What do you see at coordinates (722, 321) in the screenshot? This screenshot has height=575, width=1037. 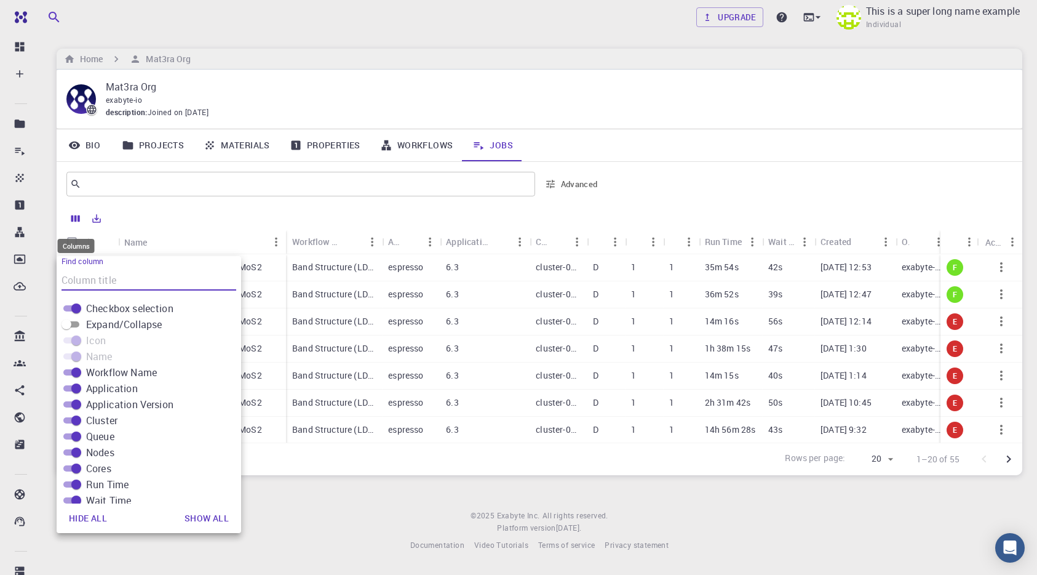 I see `p: 14m 16s` at bounding box center [722, 321].